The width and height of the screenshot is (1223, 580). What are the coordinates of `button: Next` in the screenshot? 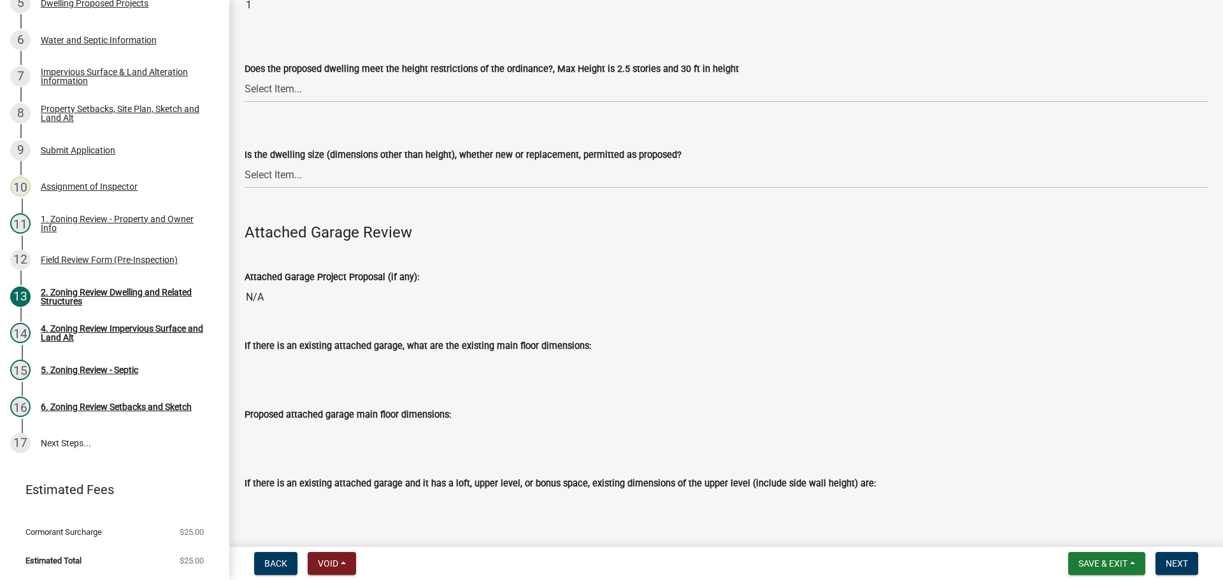 It's located at (1177, 564).